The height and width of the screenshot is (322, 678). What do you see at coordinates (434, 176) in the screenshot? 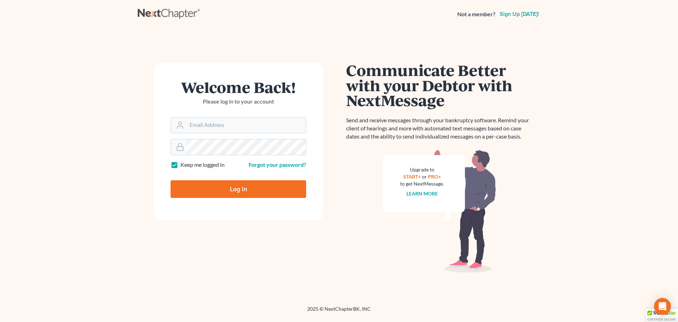
I see `a: PRO+` at bounding box center [434, 176].